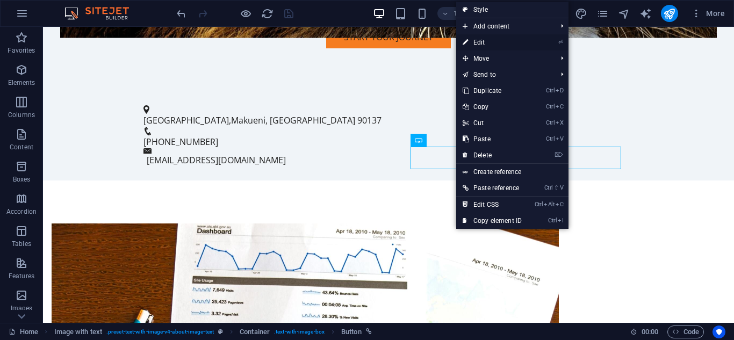 This screenshot has height=340, width=734. Describe the element at coordinates (21, 115) in the screenshot. I see `p: Columns` at that location.